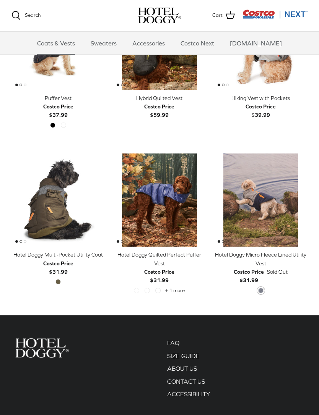 Image resolution: width=319 pixels, height=415 pixels. Describe the element at coordinates (58, 110) in the screenshot. I see `b: $37.99` at that location.